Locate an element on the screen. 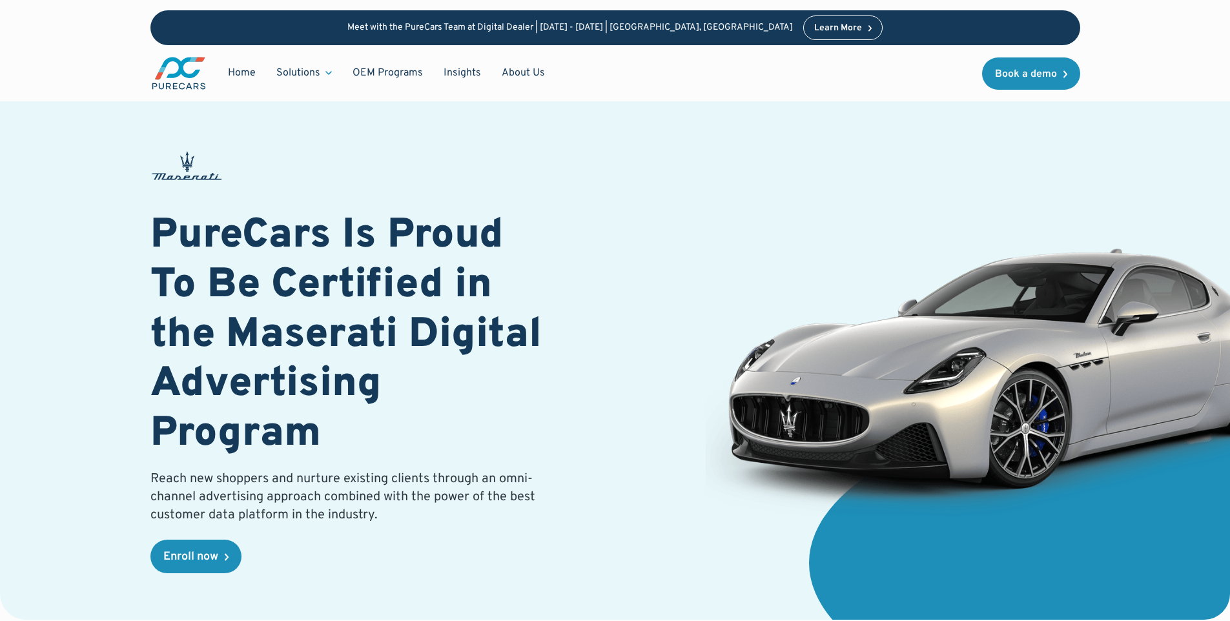  a: main is located at coordinates (179, 73).